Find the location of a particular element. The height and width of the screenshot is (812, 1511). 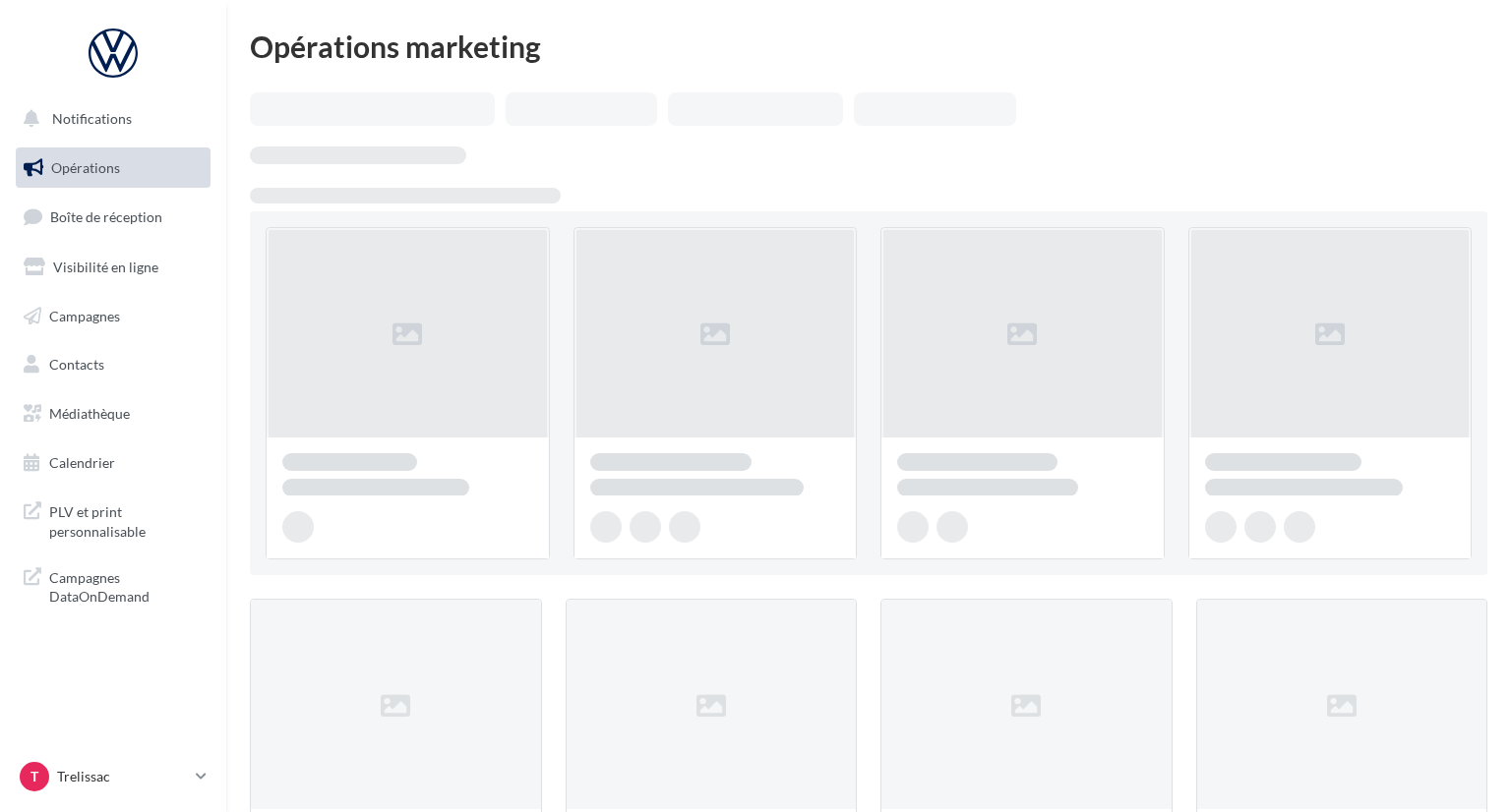

span: T is located at coordinates (34, 777).